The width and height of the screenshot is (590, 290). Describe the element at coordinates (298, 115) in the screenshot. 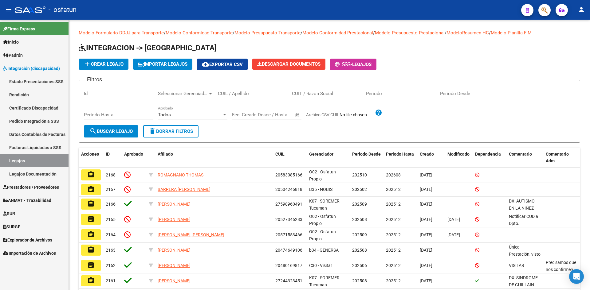

I see `button: Open calendar` at that location.